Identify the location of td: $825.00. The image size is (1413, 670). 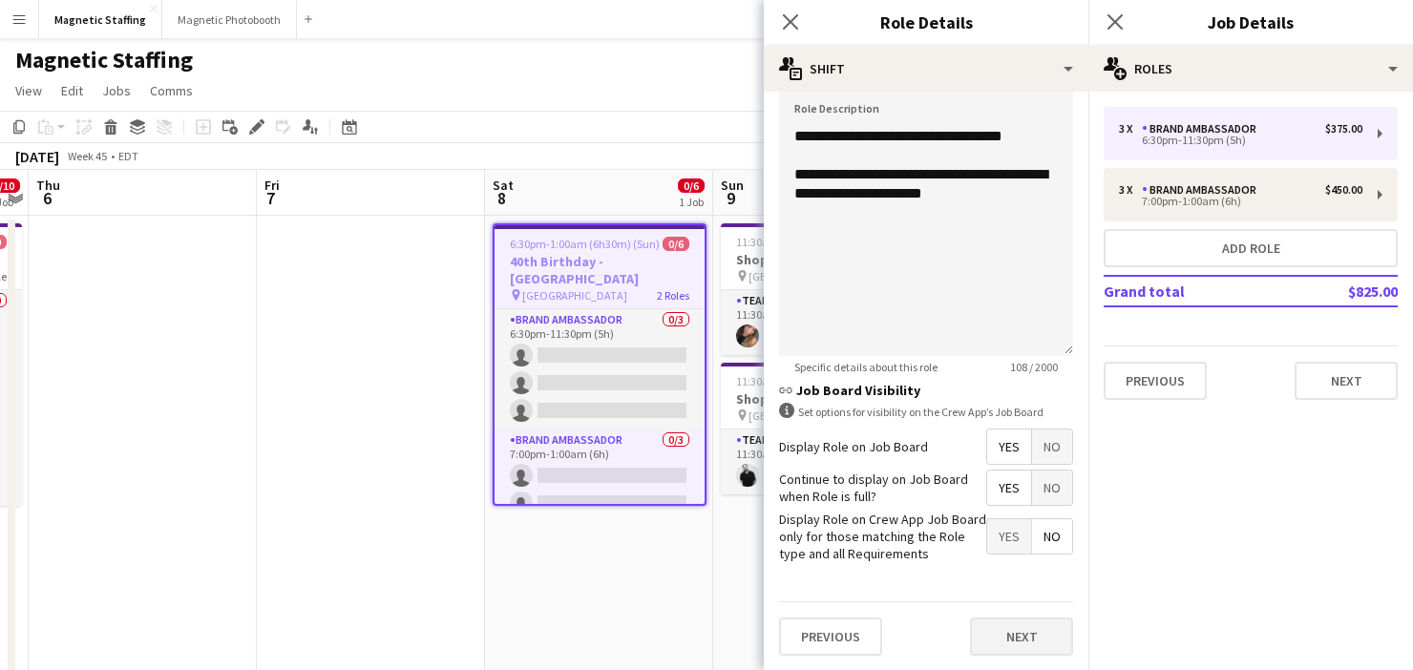
(1341, 291).